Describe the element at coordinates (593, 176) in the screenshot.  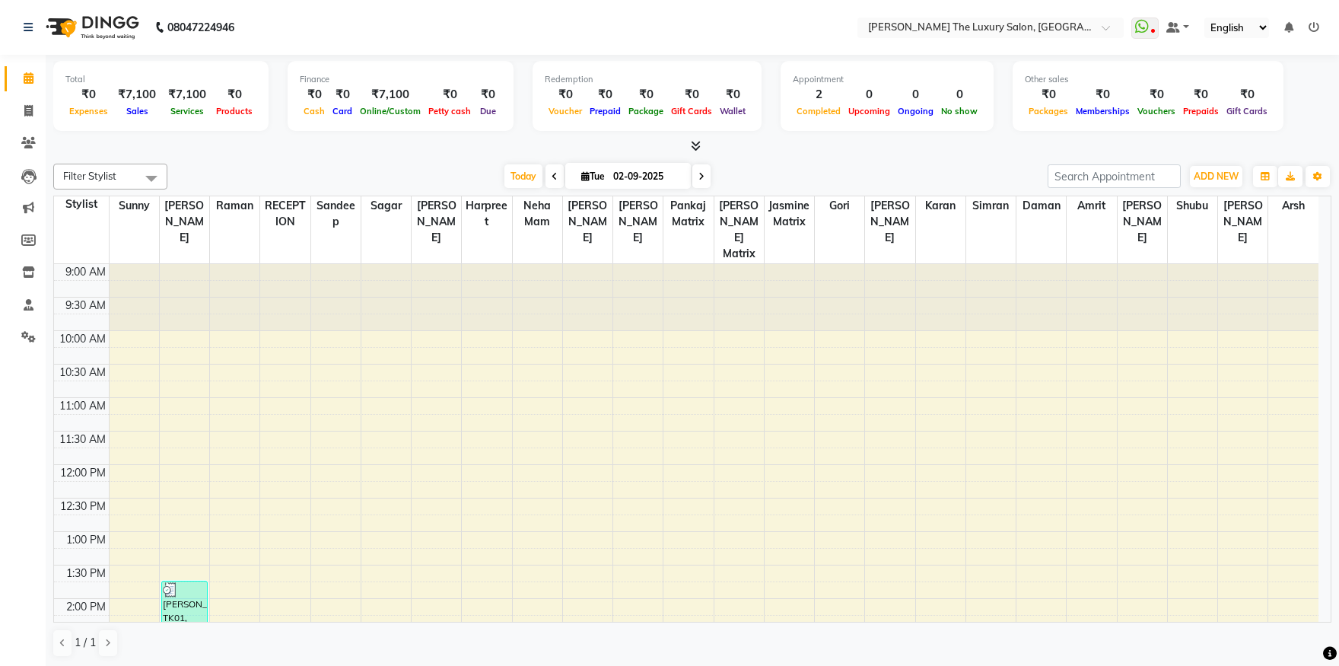
I see `span: Tue` at that location.